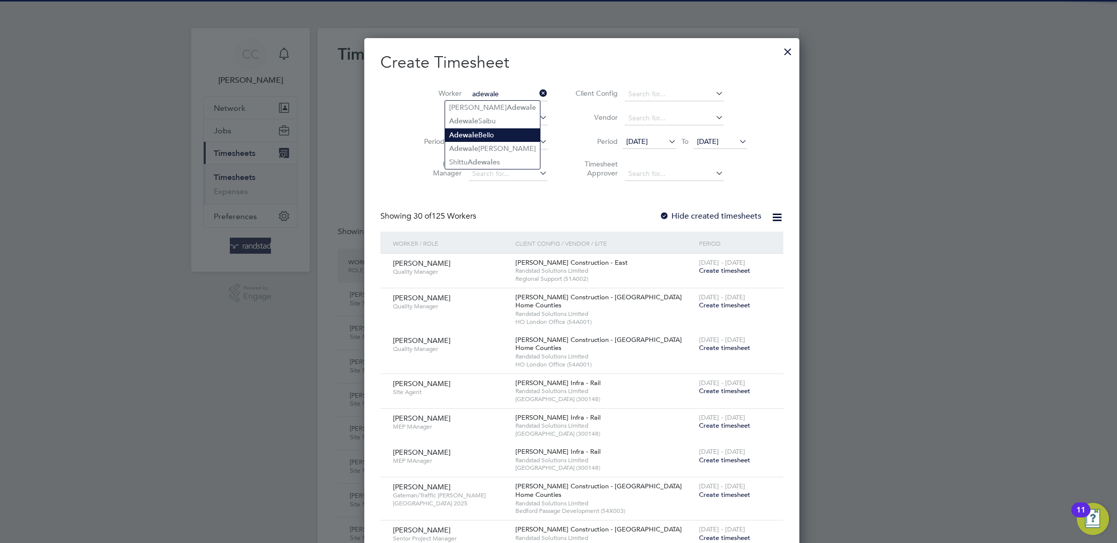  Describe the element at coordinates (422, 216) in the screenshot. I see `span: 30 of` at that location.